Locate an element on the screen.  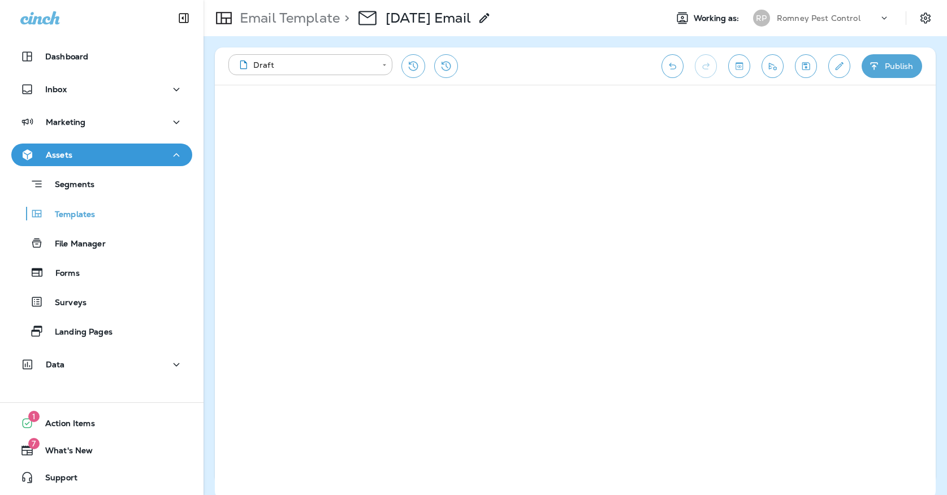
button: View Changelog is located at coordinates (446, 66).